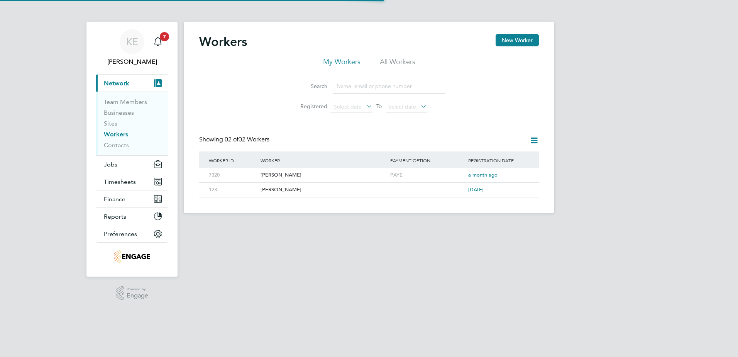 The height and width of the screenshot is (357, 738). Describe the element at coordinates (132, 256) in the screenshot. I see `img: modedge-logo-retina.png` at that location.